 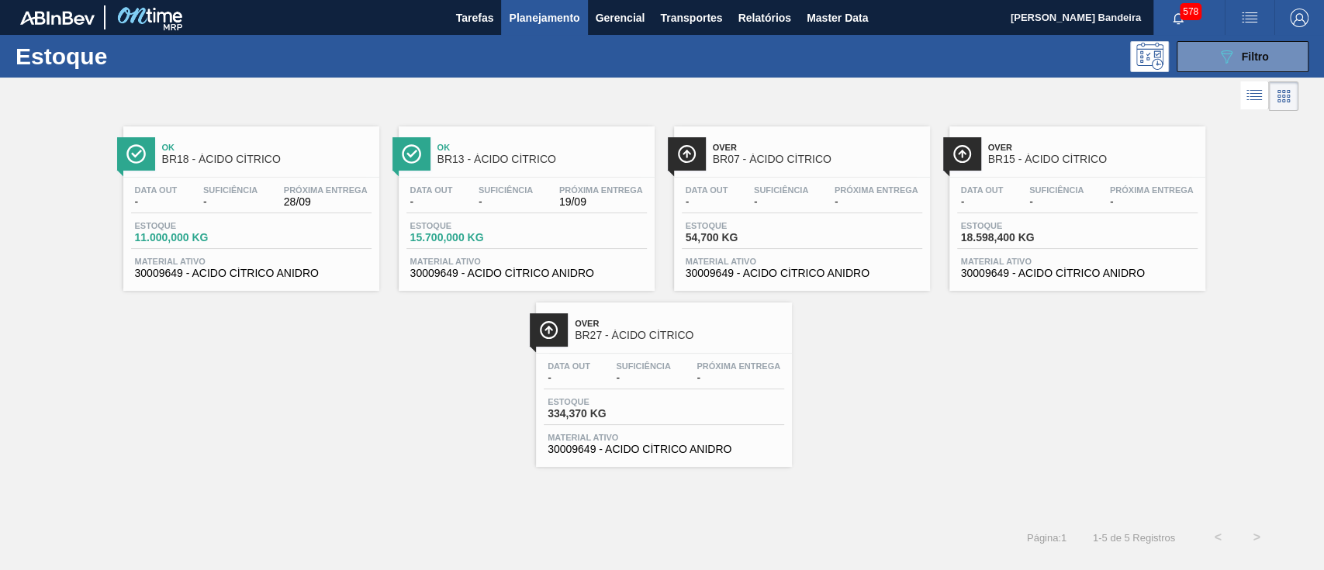 What do you see at coordinates (249, 202) in the screenshot?
I see `a: ÍconeOkBR18 - ÁCIDO CÍTRICOData out-Suficiência-Próxima Entrega28/09Estoque11.000,000 KGMaterial ...` at bounding box center [249, 202].